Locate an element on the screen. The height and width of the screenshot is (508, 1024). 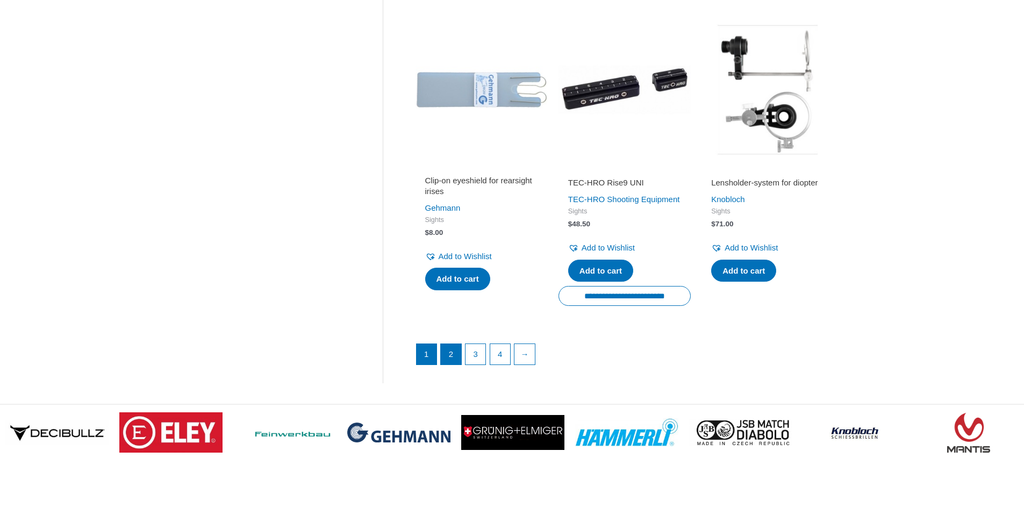
nav: Product Pagination is located at coordinates (625, 357).